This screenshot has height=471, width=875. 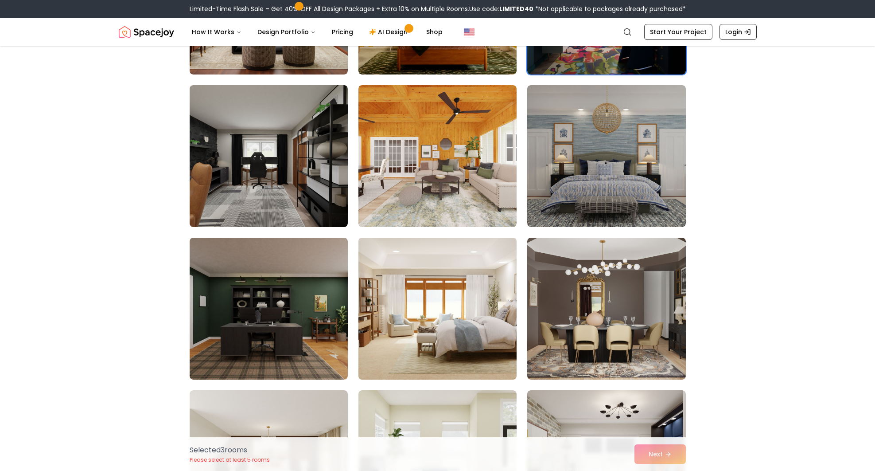 I want to click on a: Shop, so click(x=434, y=32).